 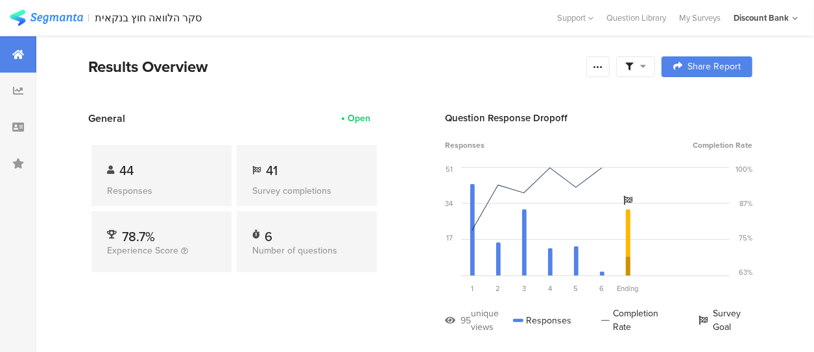 What do you see at coordinates (628, 289) in the screenshot?
I see `div: Ending` at bounding box center [628, 289].